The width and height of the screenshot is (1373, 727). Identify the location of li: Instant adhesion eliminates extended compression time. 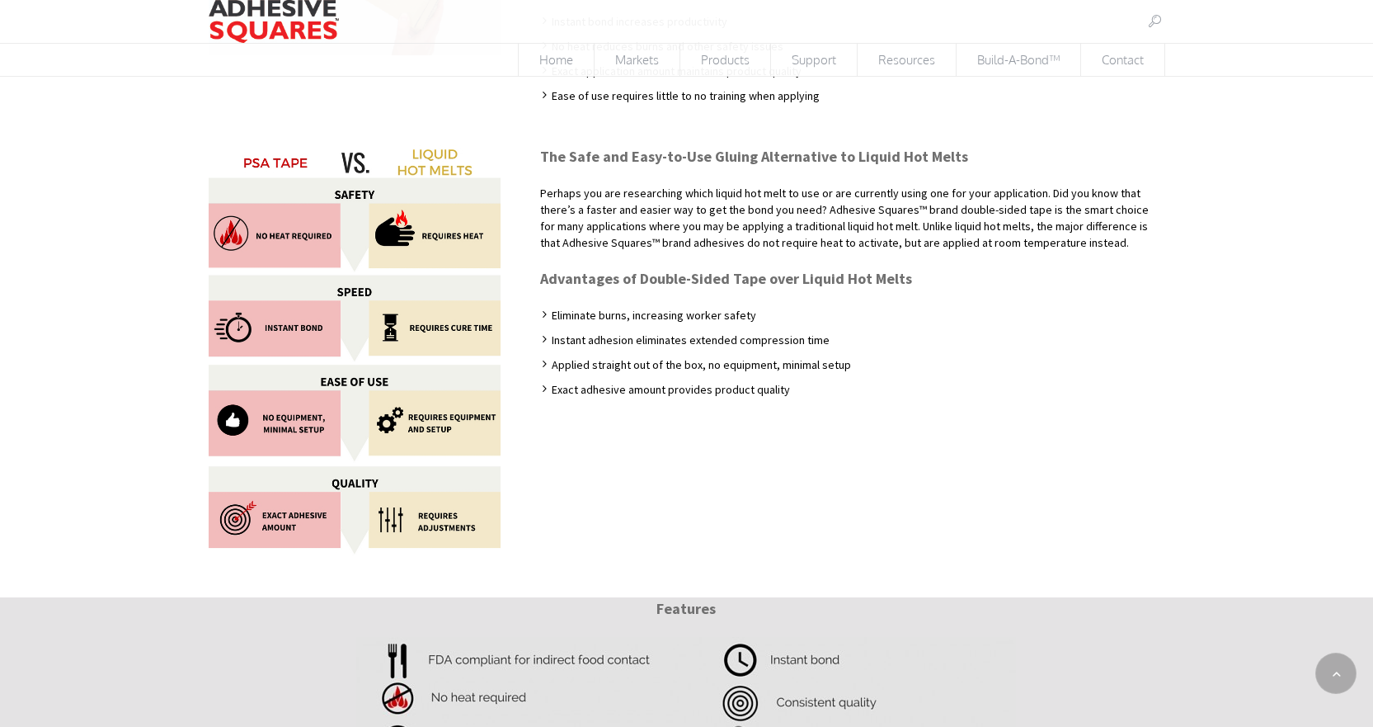
(852, 336).